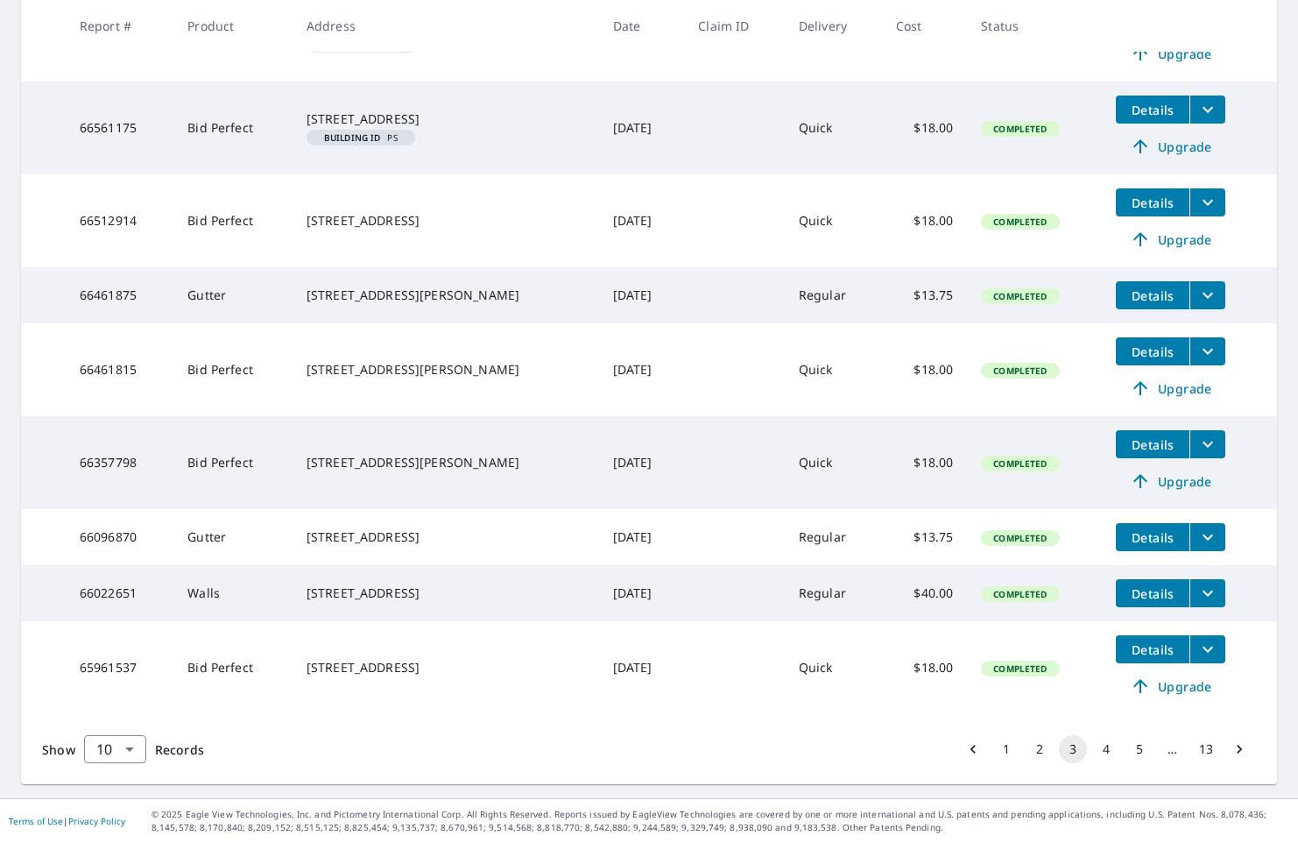 This screenshot has width=1298, height=843. I want to click on span: Show, so click(59, 749).